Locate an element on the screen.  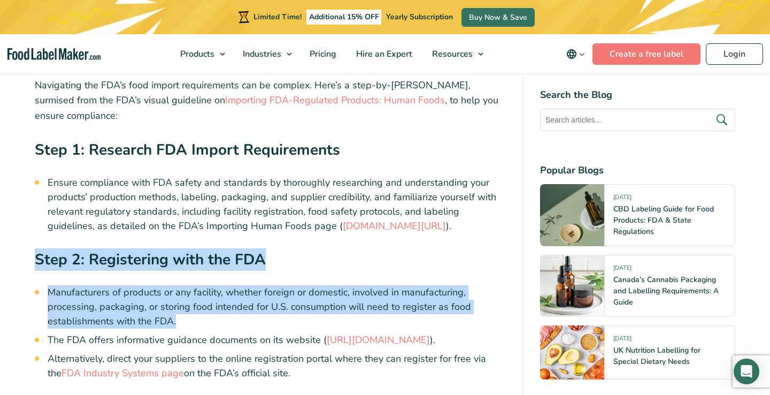
a: Hire an Expert is located at coordinates (383, 54).